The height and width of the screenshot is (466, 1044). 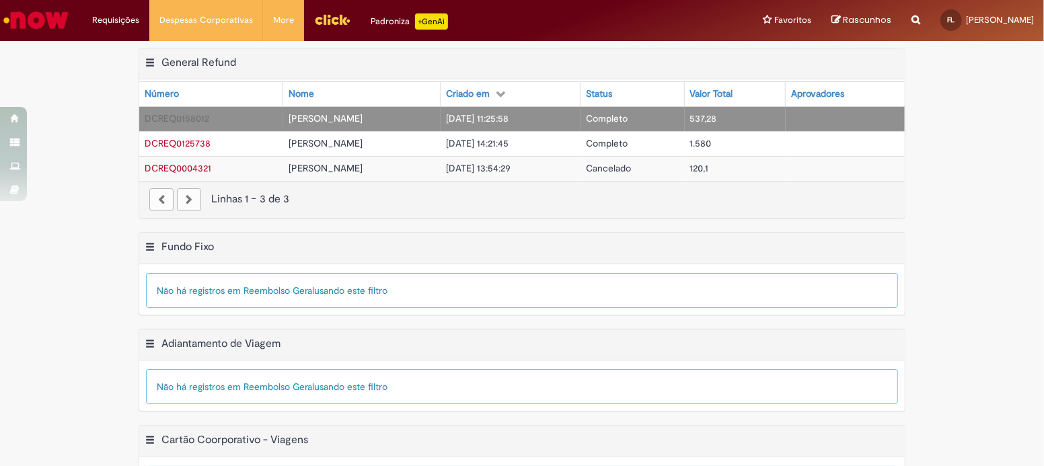 What do you see at coordinates (177, 118) in the screenshot?
I see `a: Abrir Registro: DCREQ0158012` at bounding box center [177, 118].